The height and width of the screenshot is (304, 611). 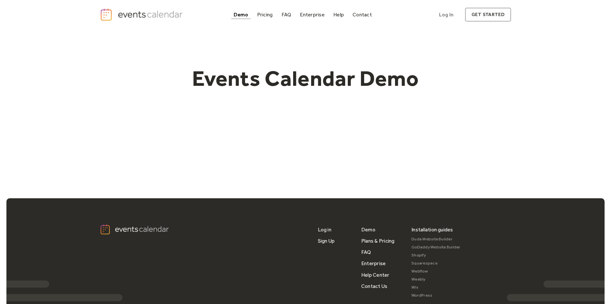 What do you see at coordinates (436, 271) in the screenshot?
I see `a: Webflow` at bounding box center [436, 271].